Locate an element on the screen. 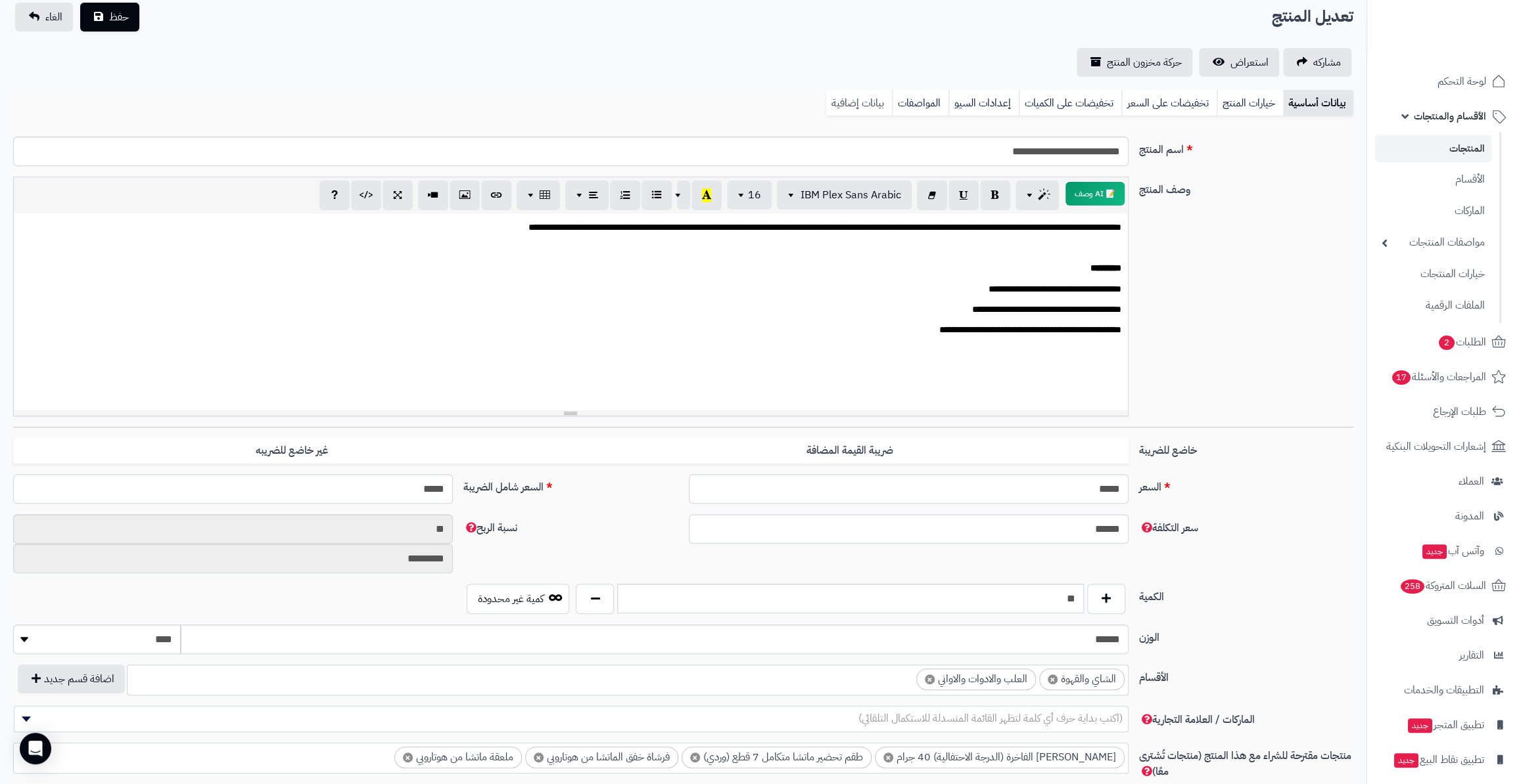  button: حفظ is located at coordinates (110, 18).